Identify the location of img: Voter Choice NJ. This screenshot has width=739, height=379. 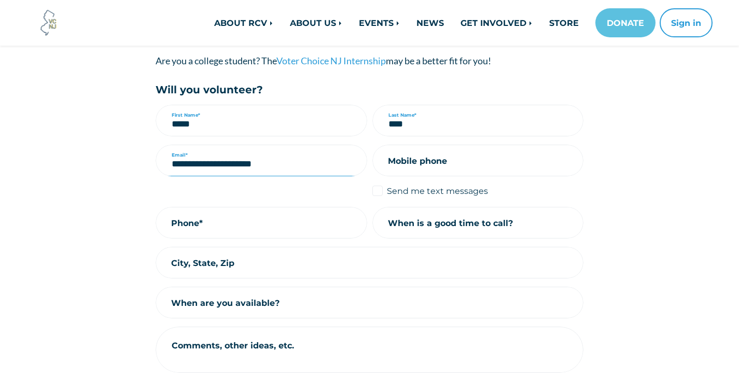
(49, 23).